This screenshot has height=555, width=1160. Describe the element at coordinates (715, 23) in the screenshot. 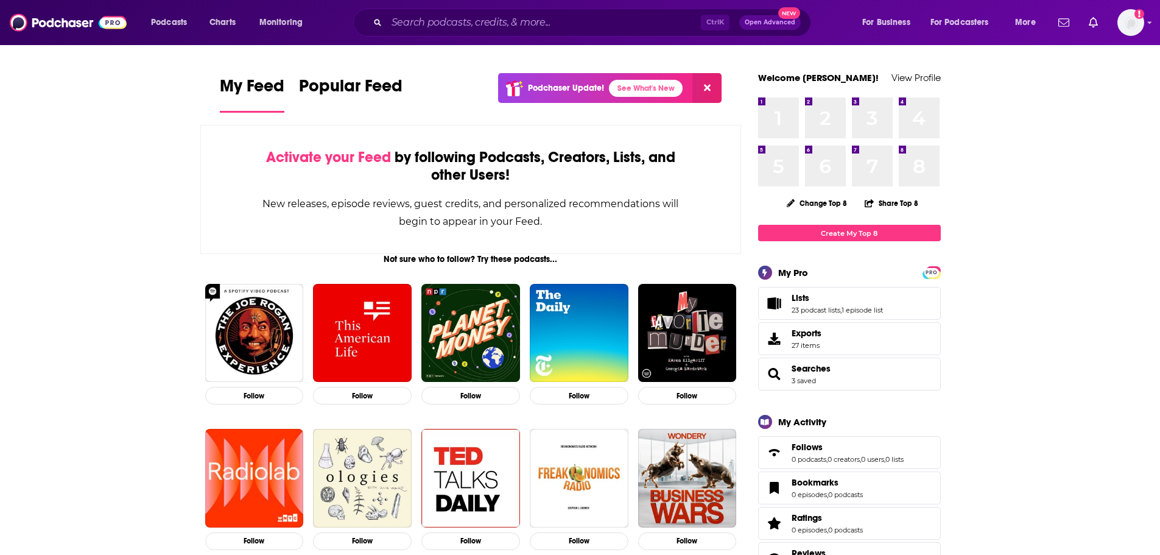

I see `span: Ctrl K` at that location.